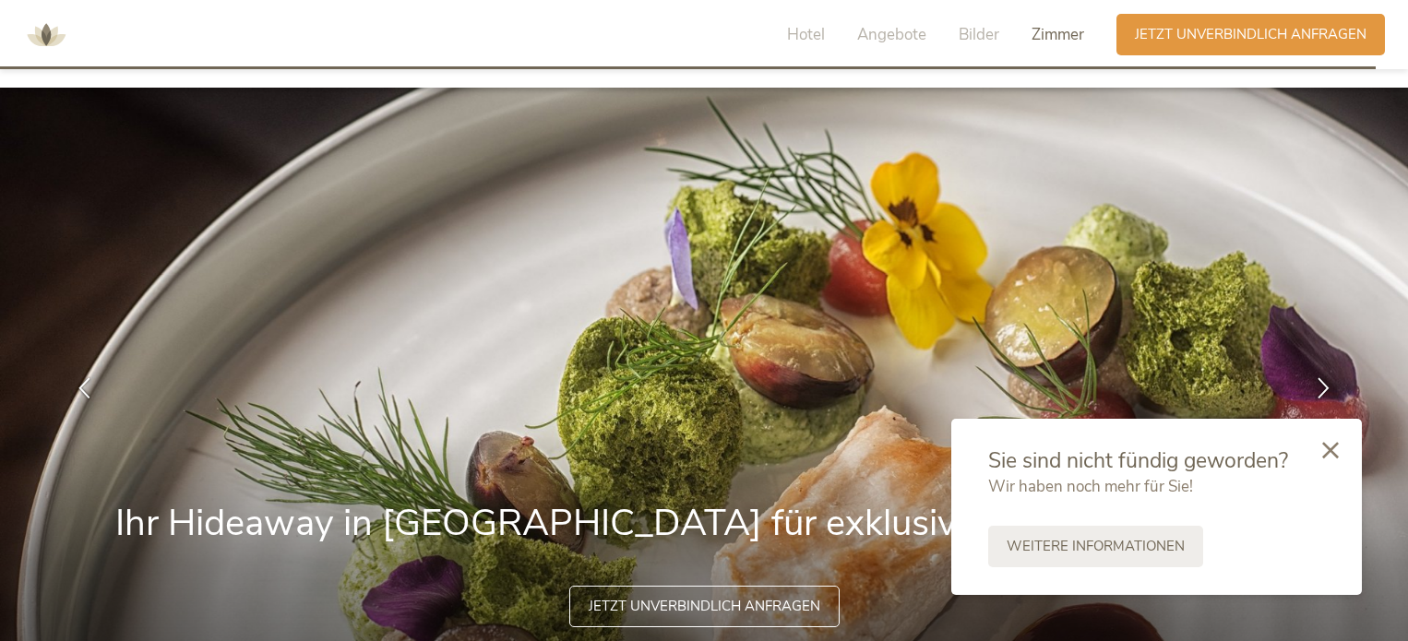  Describe the element at coordinates (1090, 486) in the screenshot. I see `span: Wir haben noch mehr für Sie!` at that location.